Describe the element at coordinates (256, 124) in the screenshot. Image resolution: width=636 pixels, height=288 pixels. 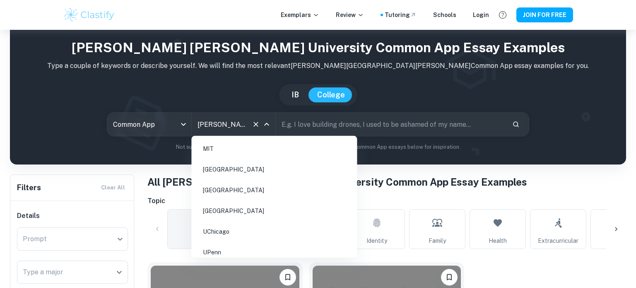
I see `button: Clear` at that location.